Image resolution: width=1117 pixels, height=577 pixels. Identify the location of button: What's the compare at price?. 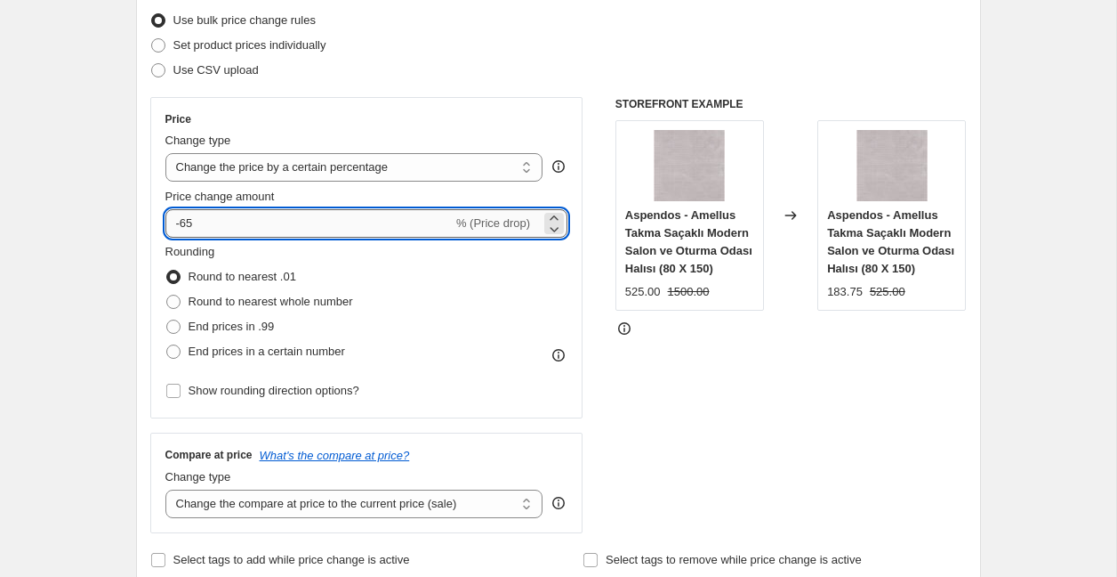
(335, 455).